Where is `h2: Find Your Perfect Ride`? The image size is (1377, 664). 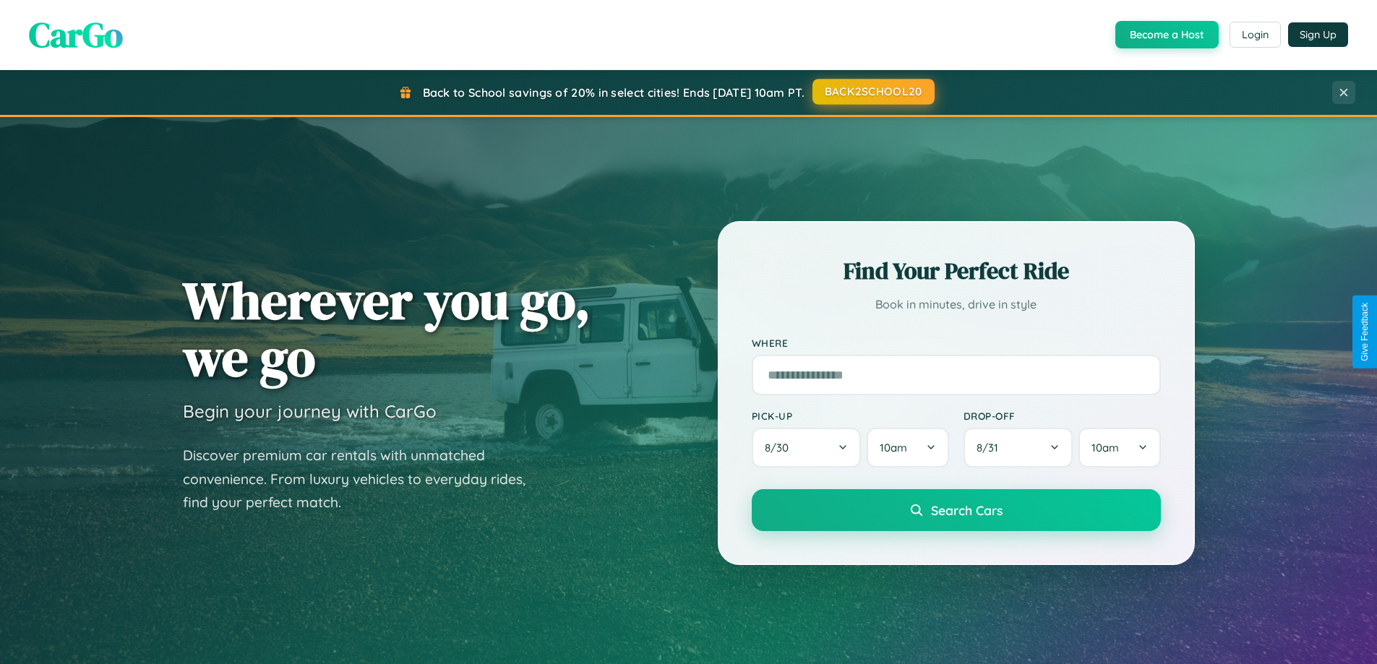
h2: Find Your Perfect Ride is located at coordinates (956, 271).